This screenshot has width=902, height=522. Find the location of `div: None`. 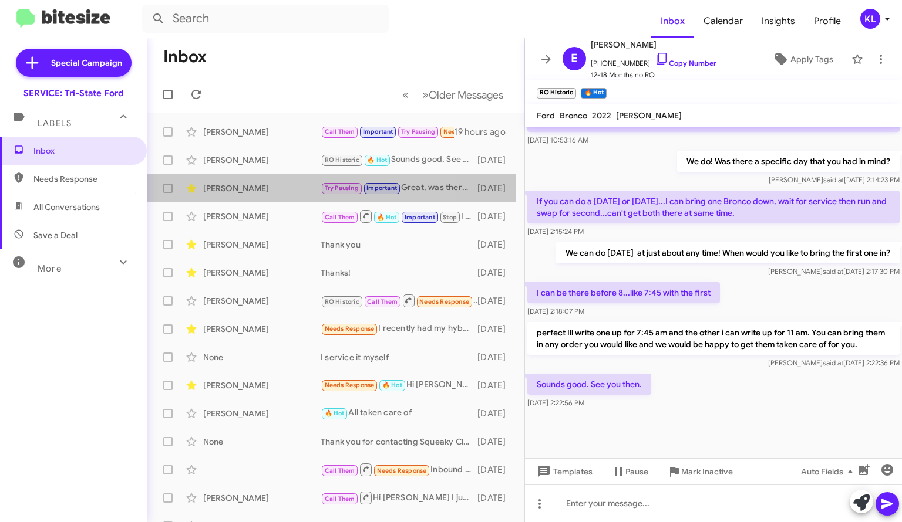

div: None is located at coordinates (262, 358).